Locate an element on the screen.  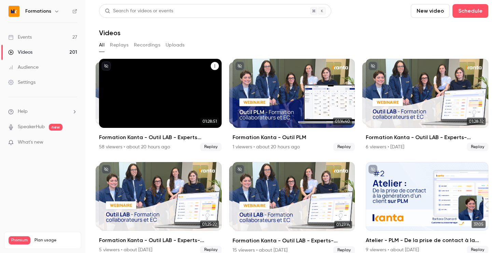
button: Uploads is located at coordinates (175, 45).